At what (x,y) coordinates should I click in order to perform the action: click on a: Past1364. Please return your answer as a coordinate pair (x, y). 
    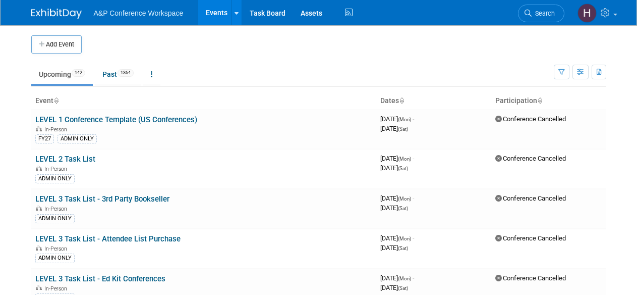
    Looking at the image, I should click on (118, 74).